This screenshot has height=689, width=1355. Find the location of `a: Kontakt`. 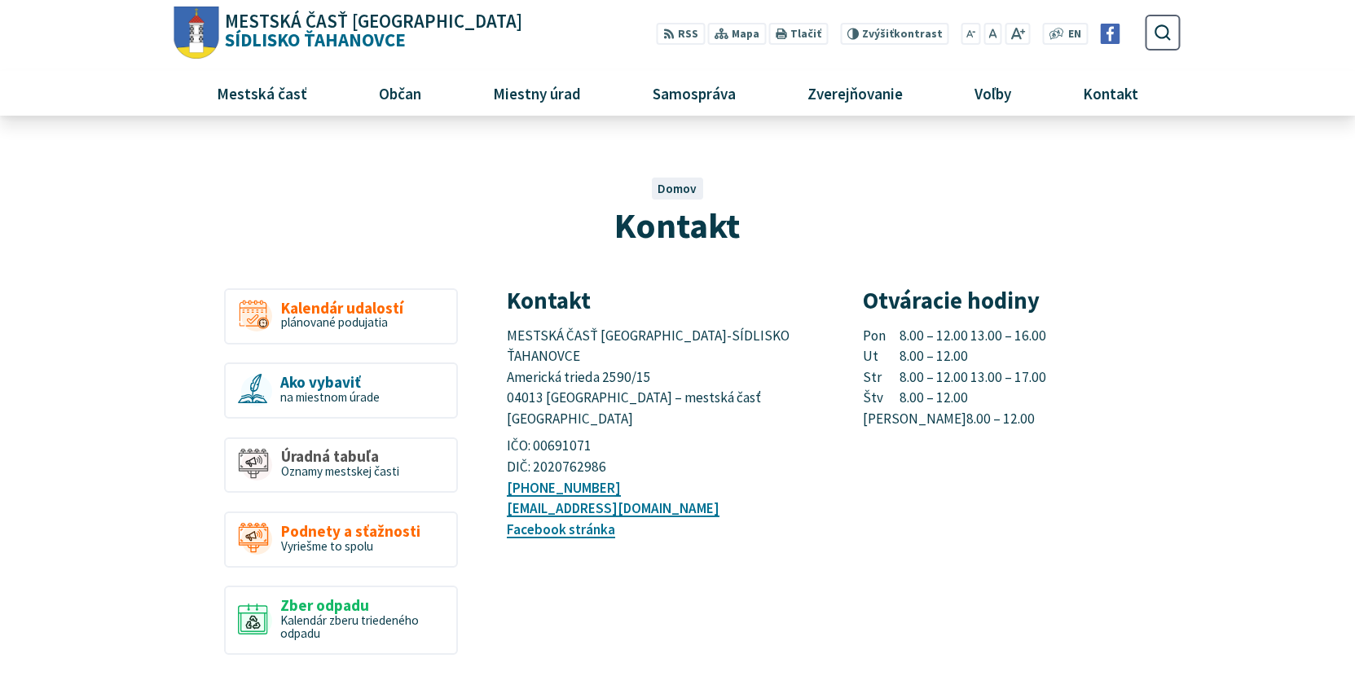

a: Kontakt is located at coordinates (1110, 93).